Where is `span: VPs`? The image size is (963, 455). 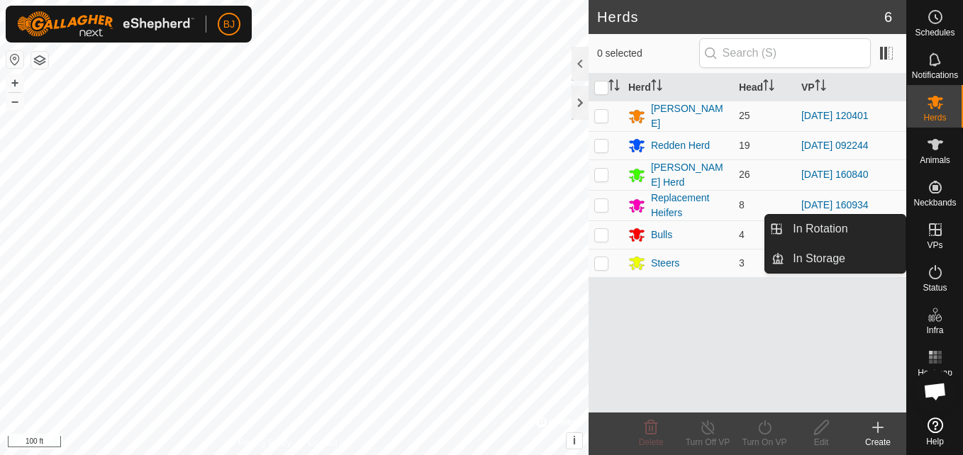 span: VPs is located at coordinates (934, 245).